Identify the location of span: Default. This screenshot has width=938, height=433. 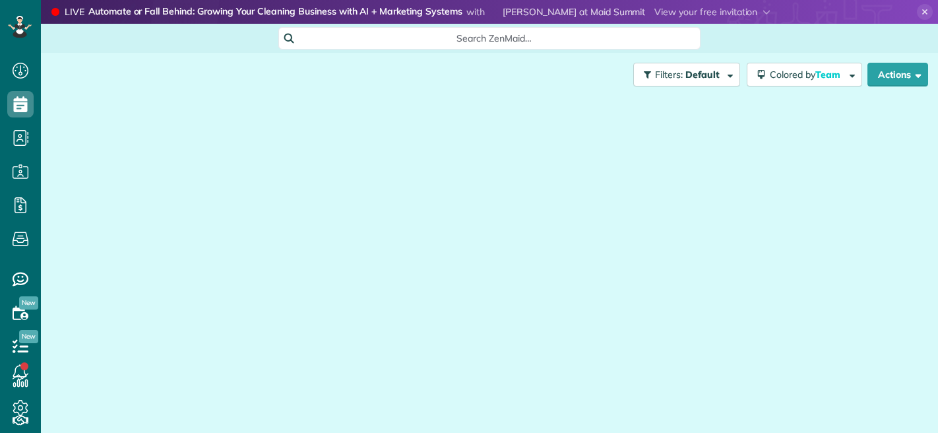
(703, 75).